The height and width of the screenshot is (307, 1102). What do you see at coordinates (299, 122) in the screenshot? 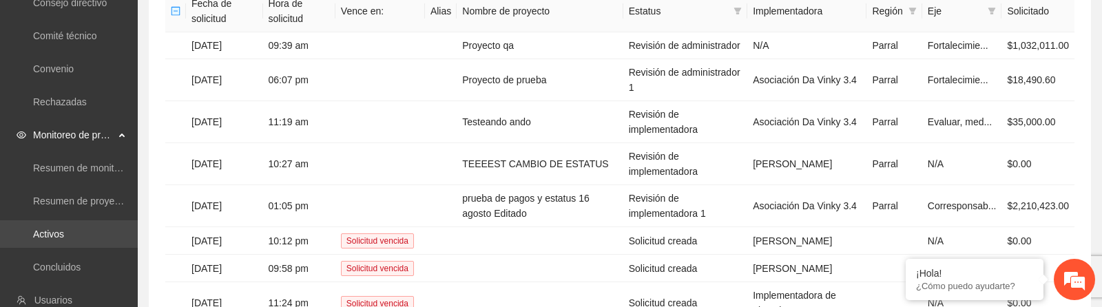
I see `td: 11:19 am` at bounding box center [299, 122].